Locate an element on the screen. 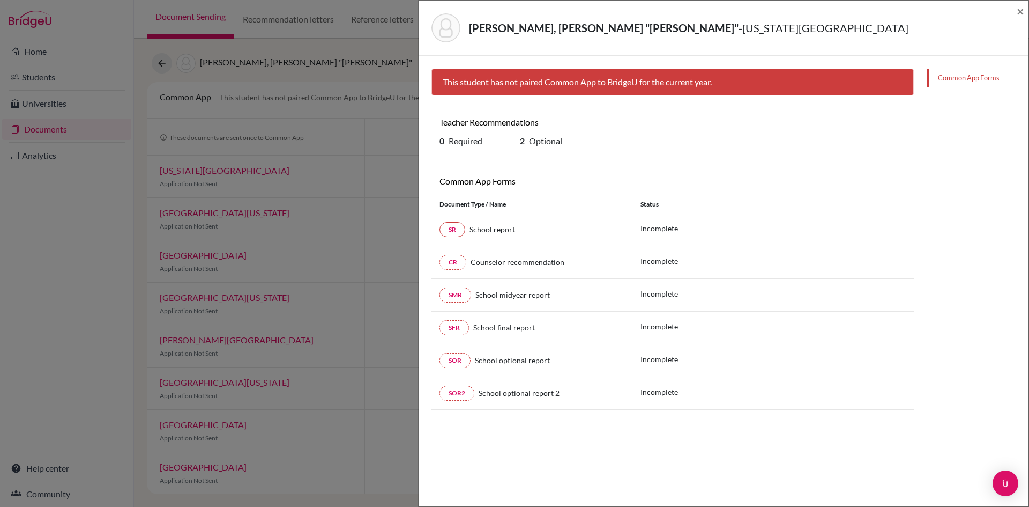 The image size is (1029, 507). a: SOR2 is located at coordinates (457, 393).